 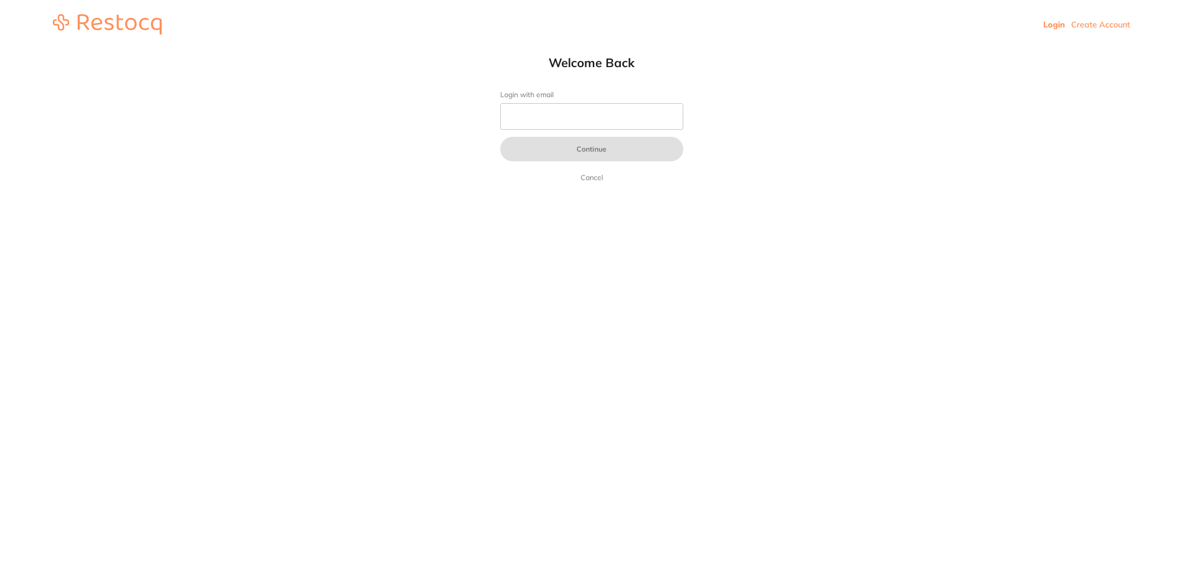 I want to click on a: Cancel, so click(x=592, y=177).